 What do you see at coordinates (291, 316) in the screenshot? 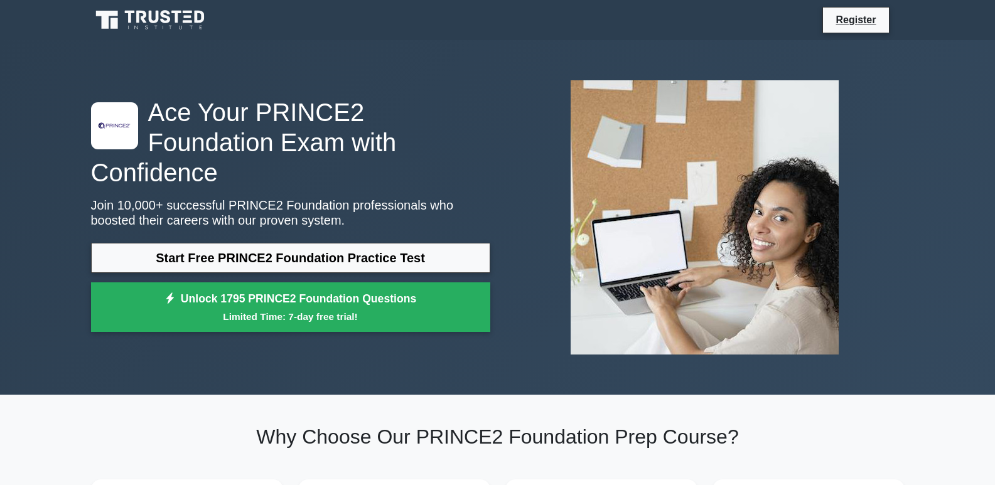
I see `small: Limited Time: 7-day free trial!` at bounding box center [291, 316].